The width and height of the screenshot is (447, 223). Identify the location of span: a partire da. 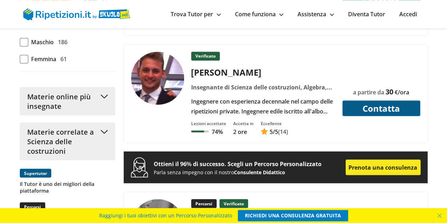
(368, 92).